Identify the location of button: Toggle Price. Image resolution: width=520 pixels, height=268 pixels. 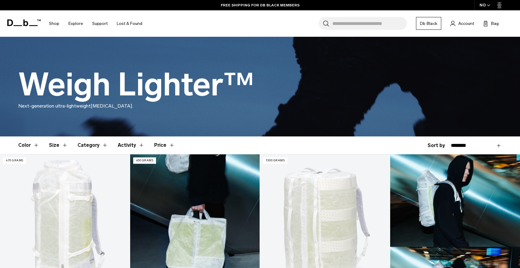
(164, 145).